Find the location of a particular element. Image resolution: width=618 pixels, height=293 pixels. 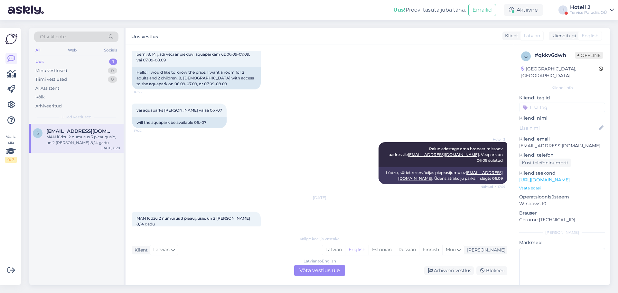

div: Latvian is located at coordinates (333, 250).